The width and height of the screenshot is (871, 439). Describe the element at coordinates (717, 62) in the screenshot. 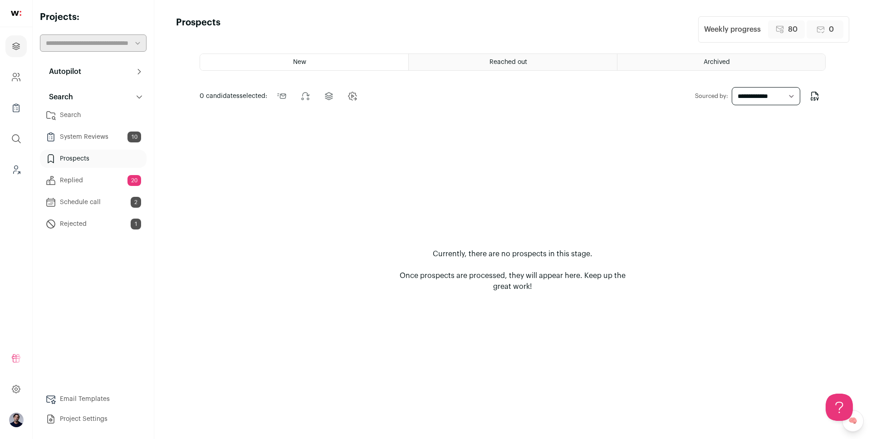

I see `span: Archived` at that location.